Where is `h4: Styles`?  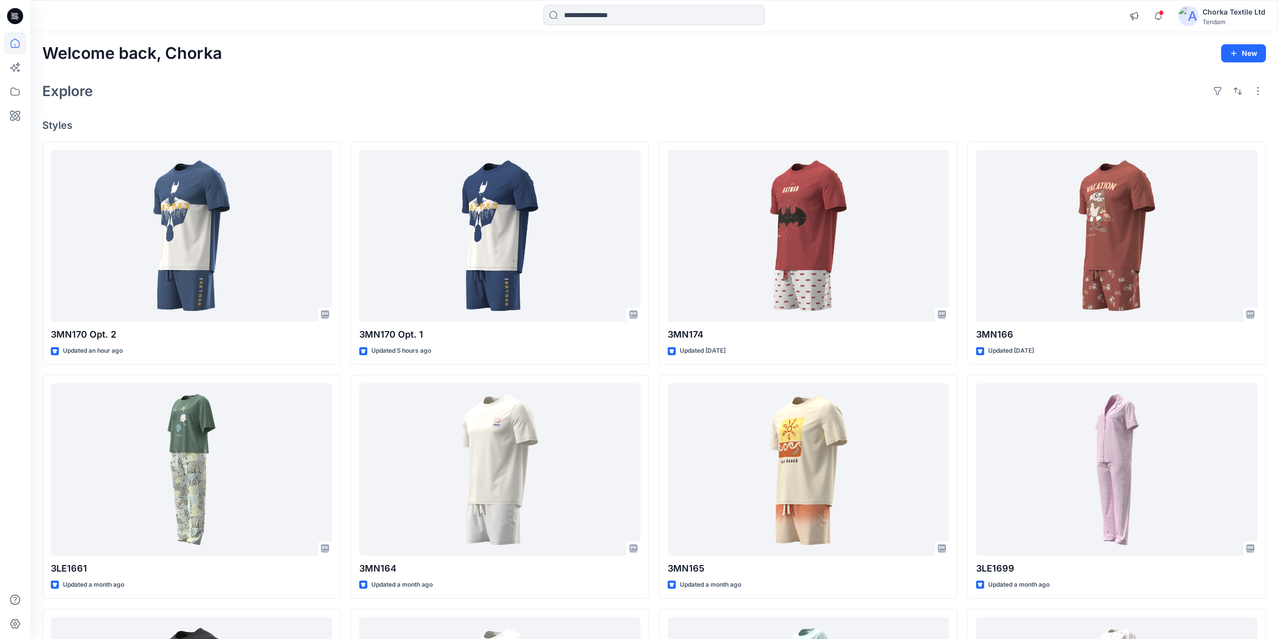
h4: Styles is located at coordinates (654, 125).